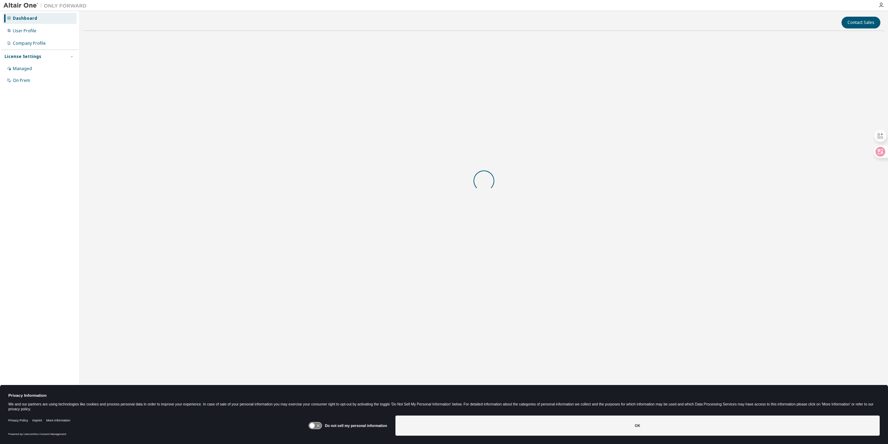  Describe the element at coordinates (861, 23) in the screenshot. I see `button: Contact Sales` at that location.